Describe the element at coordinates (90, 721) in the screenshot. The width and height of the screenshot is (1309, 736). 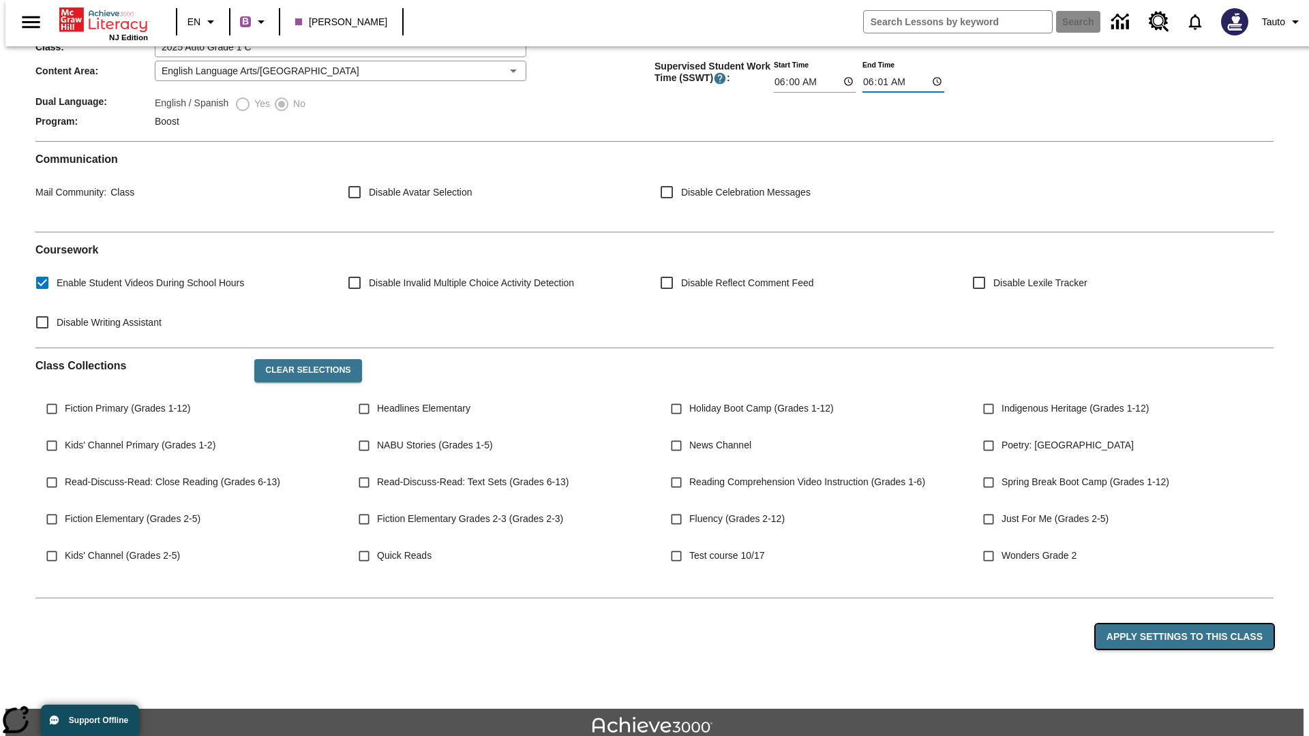
I see `button: Support Offline` at that location.